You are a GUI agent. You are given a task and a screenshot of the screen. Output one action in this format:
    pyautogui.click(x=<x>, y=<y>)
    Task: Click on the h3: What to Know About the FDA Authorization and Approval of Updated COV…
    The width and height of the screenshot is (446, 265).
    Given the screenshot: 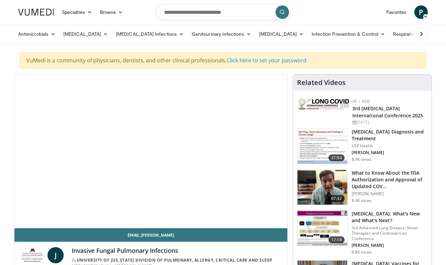 What is the action you would take?
    pyautogui.click(x=390, y=180)
    